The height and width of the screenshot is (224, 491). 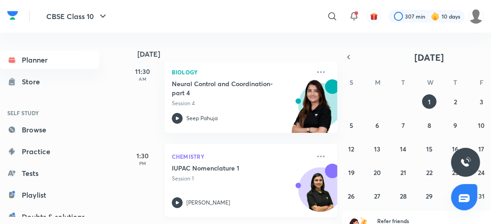 What do you see at coordinates (430, 196) in the screenshot?
I see `button: October 29, 2025` at bounding box center [430, 196].